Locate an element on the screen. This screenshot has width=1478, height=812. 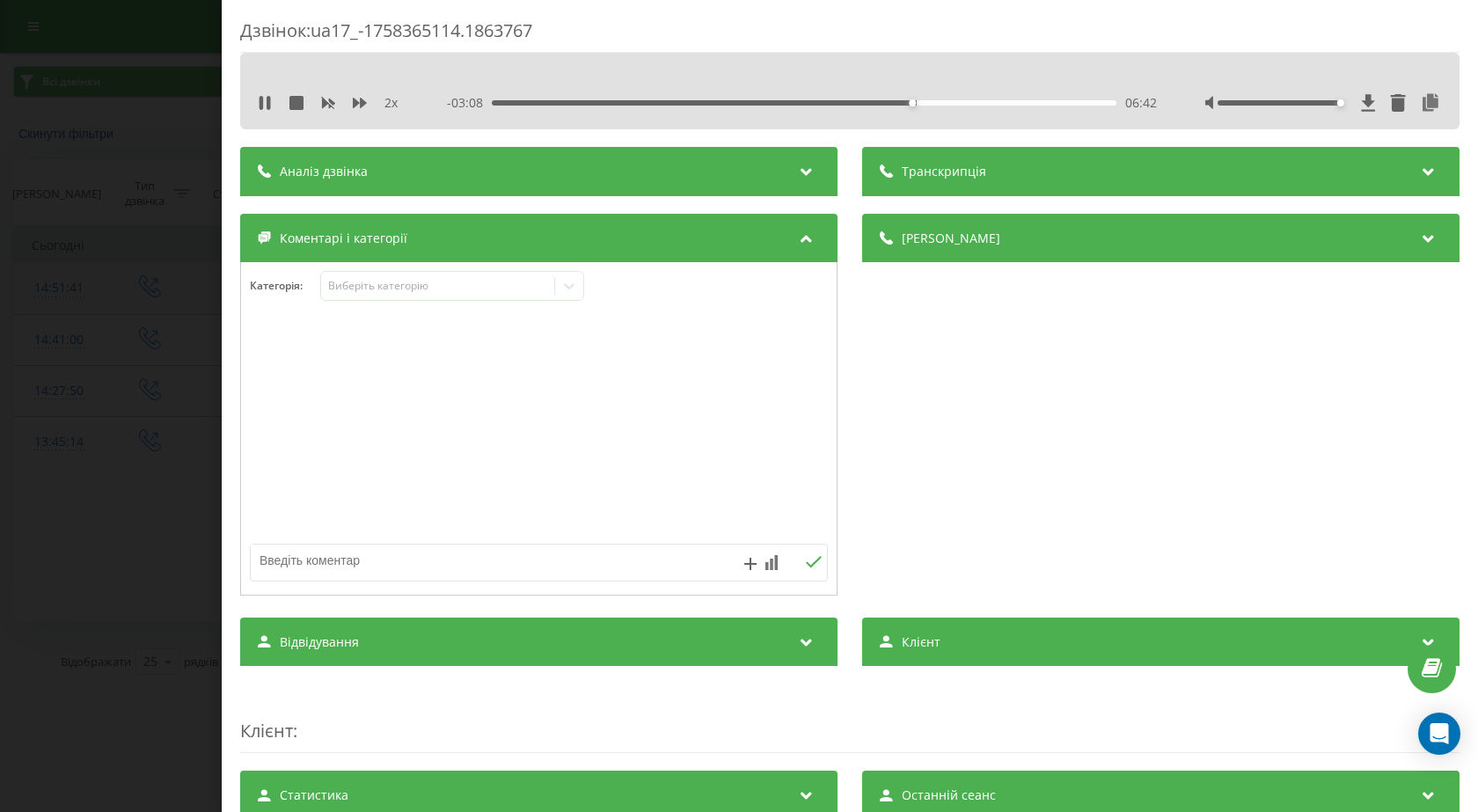
span: Відвідування is located at coordinates (319, 642).